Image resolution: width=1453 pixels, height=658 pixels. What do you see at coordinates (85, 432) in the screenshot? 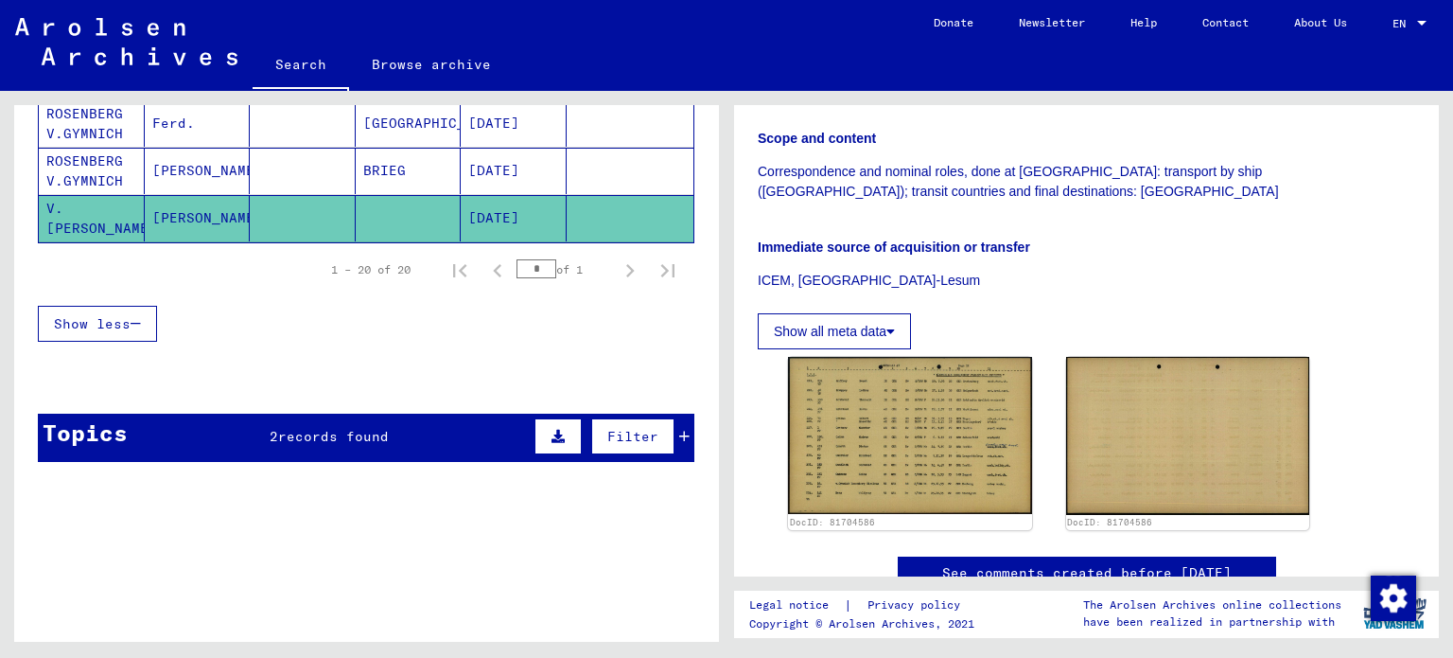
I see `div: Topics` at bounding box center [85, 432].